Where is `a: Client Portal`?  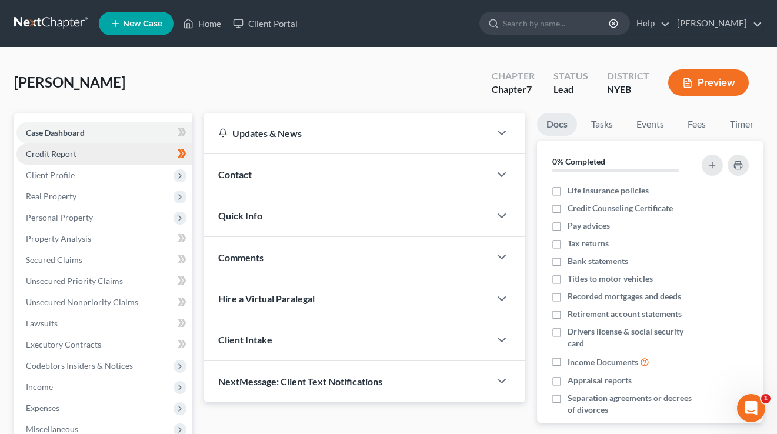 a: Client Portal is located at coordinates (265, 24).